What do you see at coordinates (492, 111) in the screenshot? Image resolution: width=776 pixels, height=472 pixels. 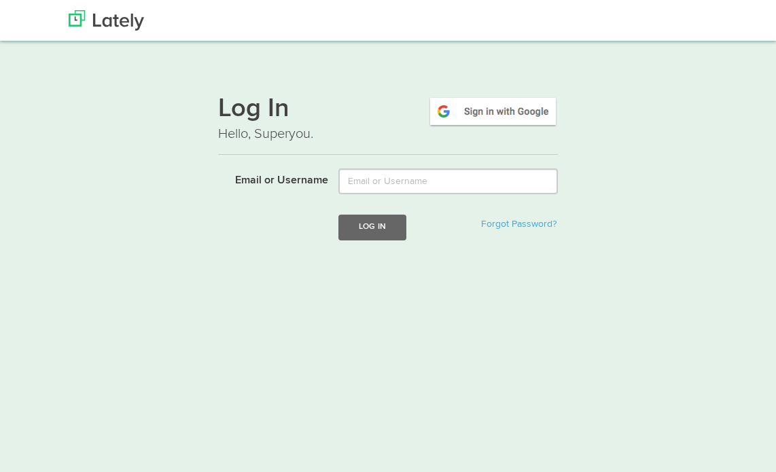 I see `img: google-signin.png` at bounding box center [492, 111].